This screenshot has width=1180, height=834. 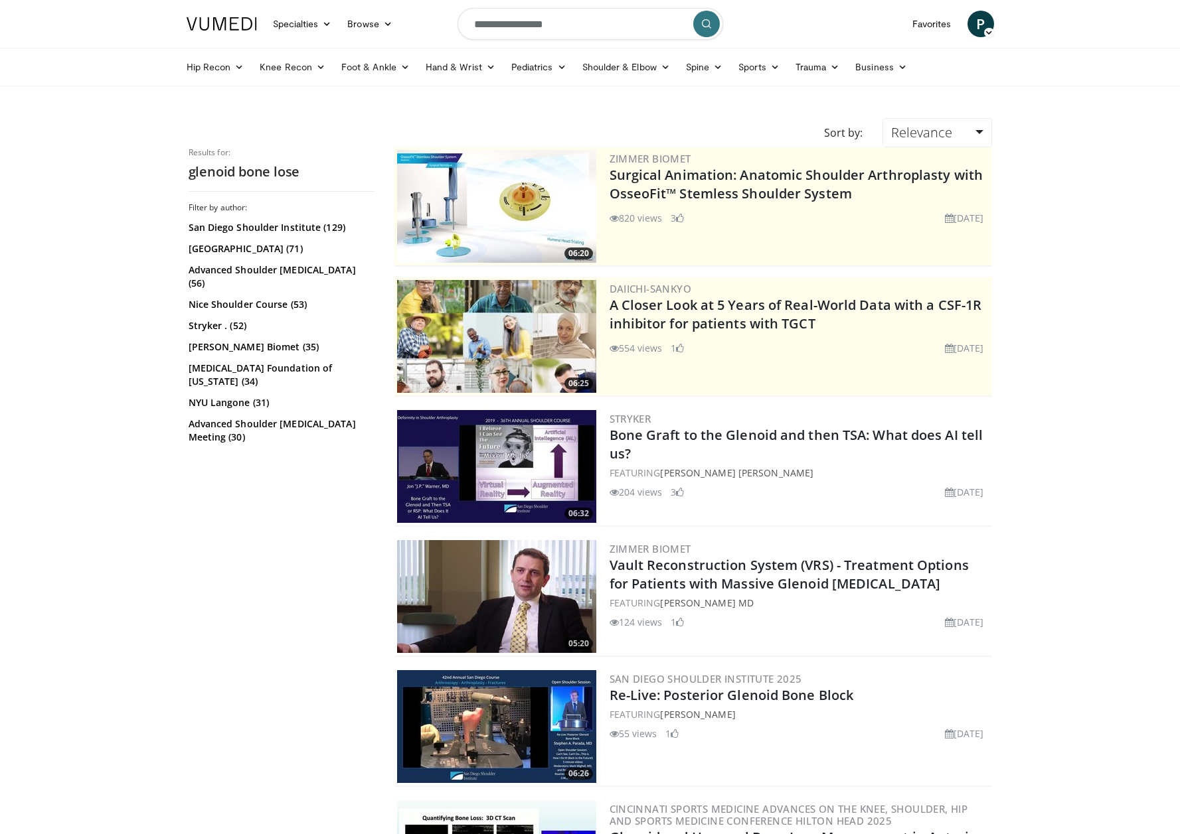 What do you see at coordinates (731, 695) in the screenshot?
I see `a: Re-Live: Posterior Glenoid Bone Block` at bounding box center [731, 695].